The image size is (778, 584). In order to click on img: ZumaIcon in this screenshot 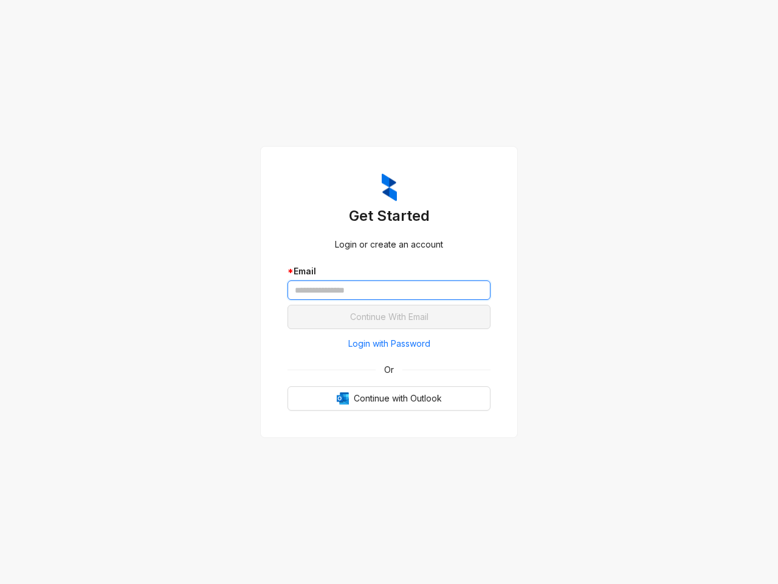, I will do `click(389, 187)`.